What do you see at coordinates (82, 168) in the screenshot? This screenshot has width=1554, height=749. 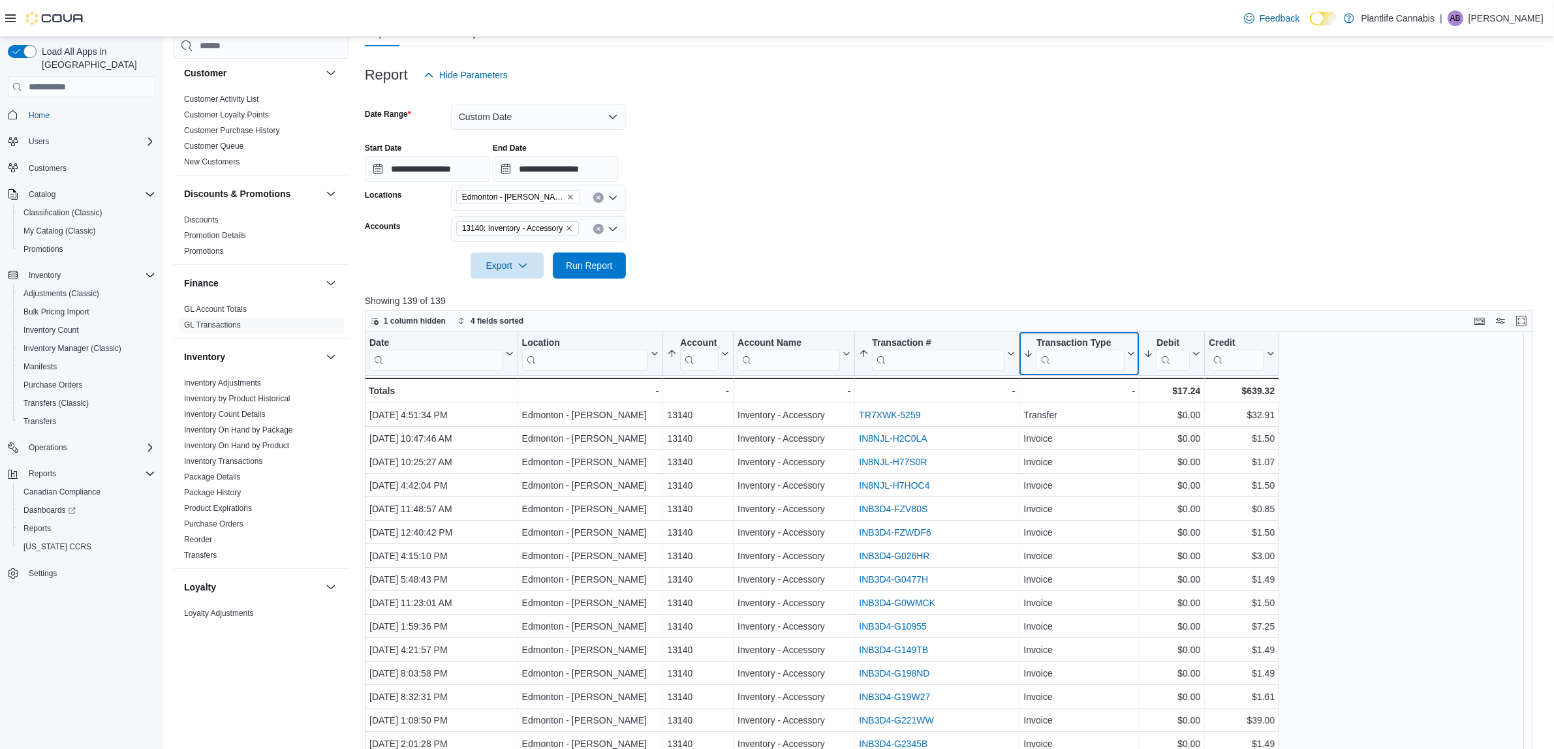 I see `button: Customers` at bounding box center [82, 168].